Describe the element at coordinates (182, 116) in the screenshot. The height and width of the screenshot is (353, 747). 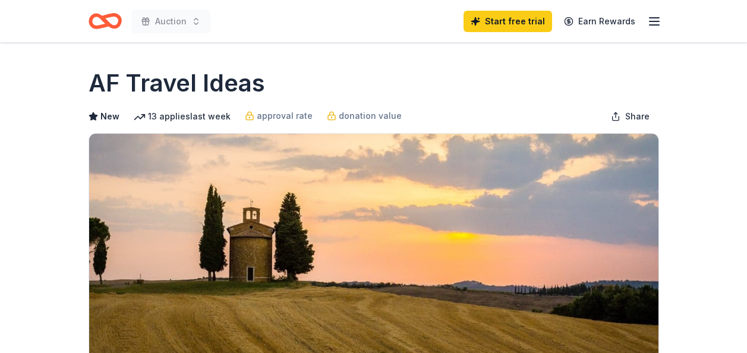
I see `div: 13 applies last week` at that location.